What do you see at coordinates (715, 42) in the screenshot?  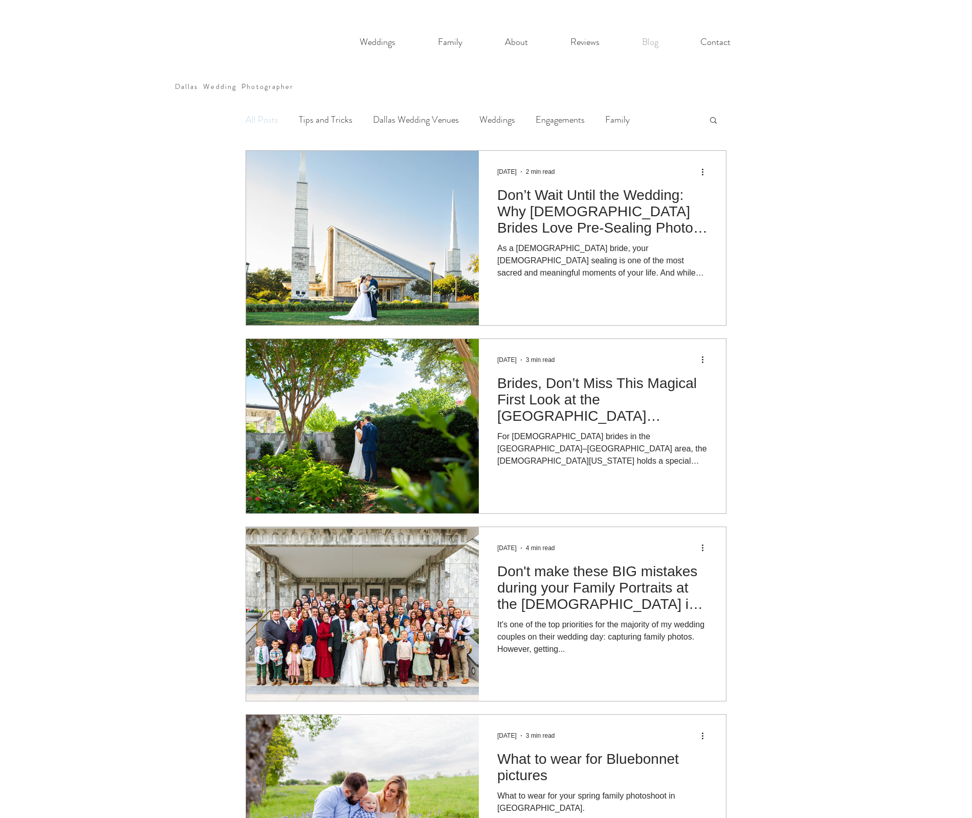 I see `p: Contact` at bounding box center [715, 42].